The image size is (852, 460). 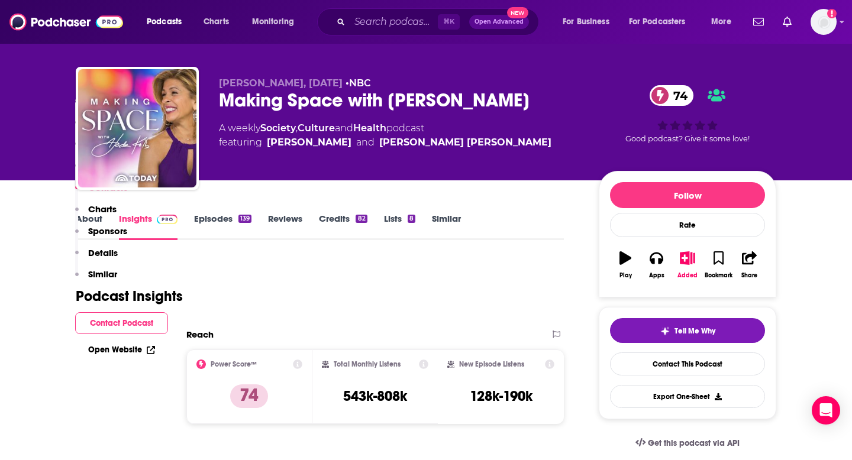 What do you see at coordinates (625, 265) in the screenshot?
I see `button: Play` at bounding box center [625, 265].